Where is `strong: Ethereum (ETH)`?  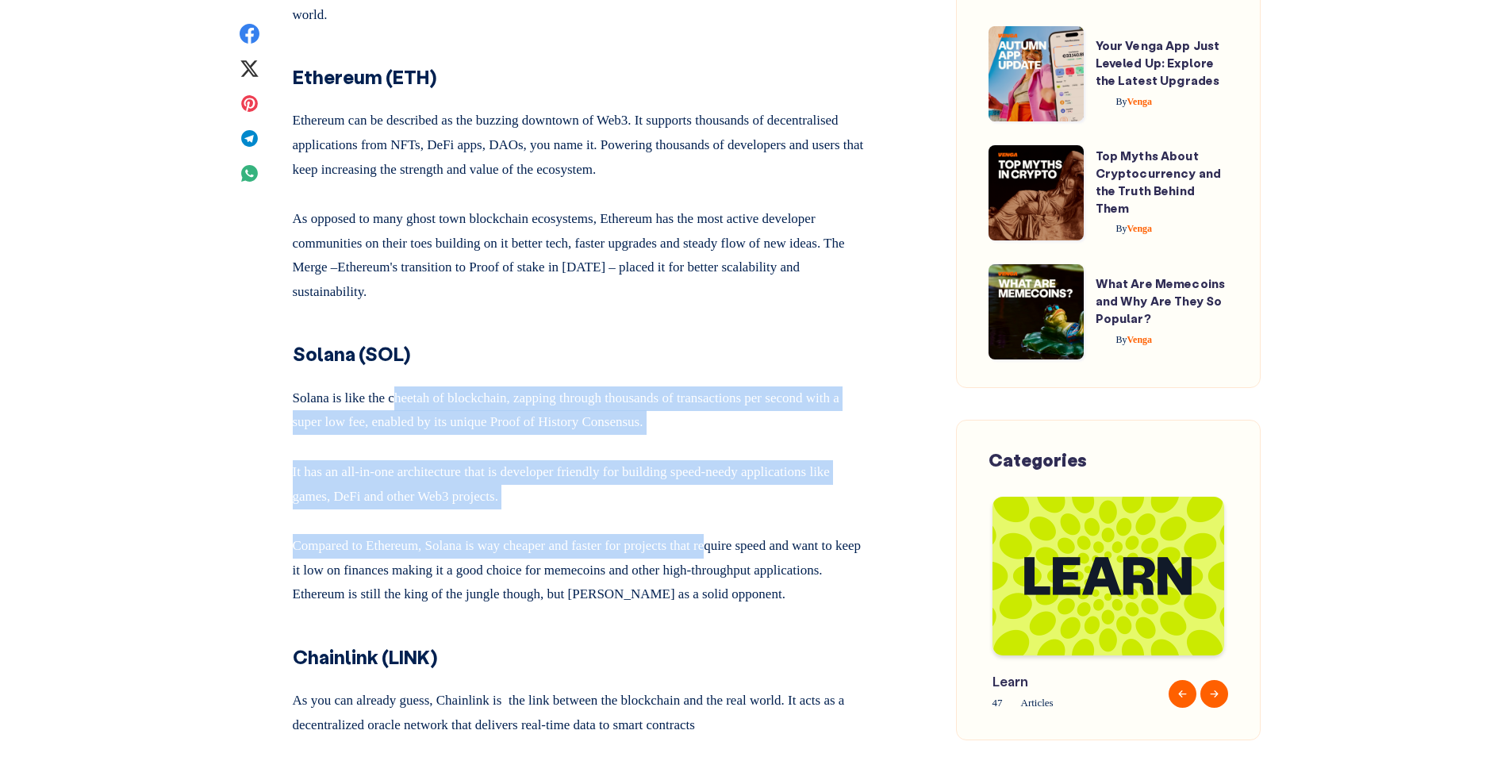 strong: Ethereum (ETH) is located at coordinates (365, 76).